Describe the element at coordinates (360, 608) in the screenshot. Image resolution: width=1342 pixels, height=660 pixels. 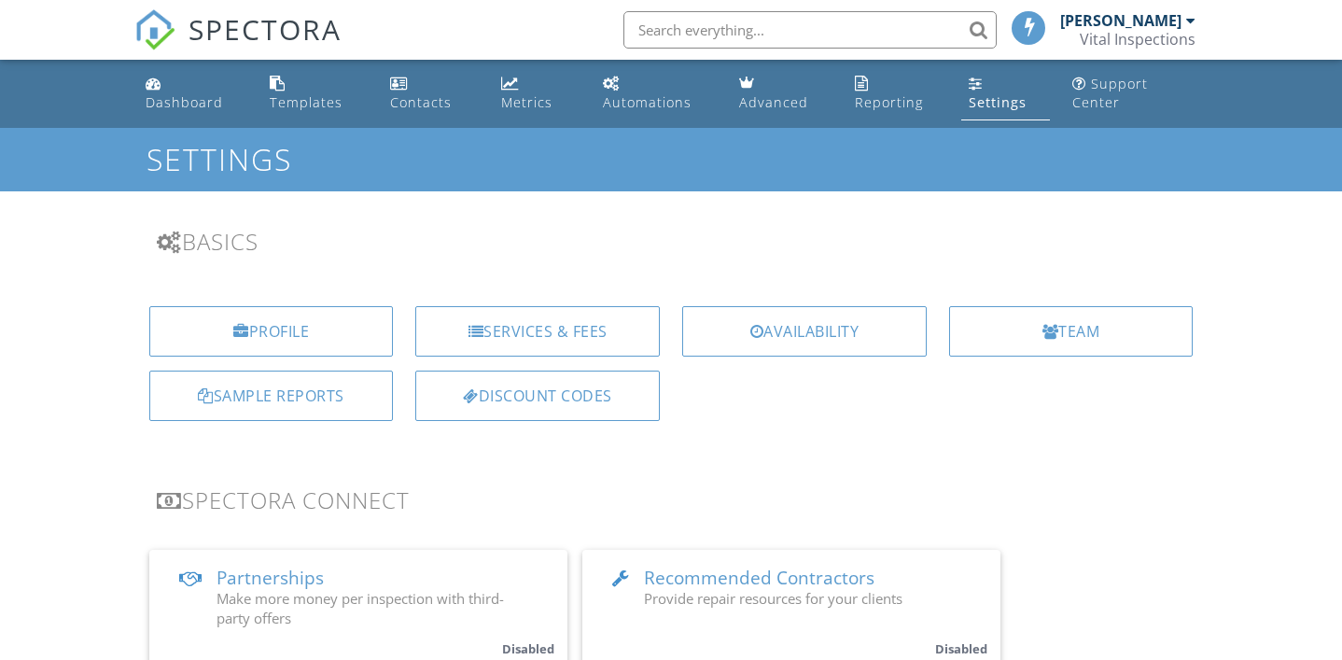
I see `span: Make more money per inspection with third-party offers` at that location.